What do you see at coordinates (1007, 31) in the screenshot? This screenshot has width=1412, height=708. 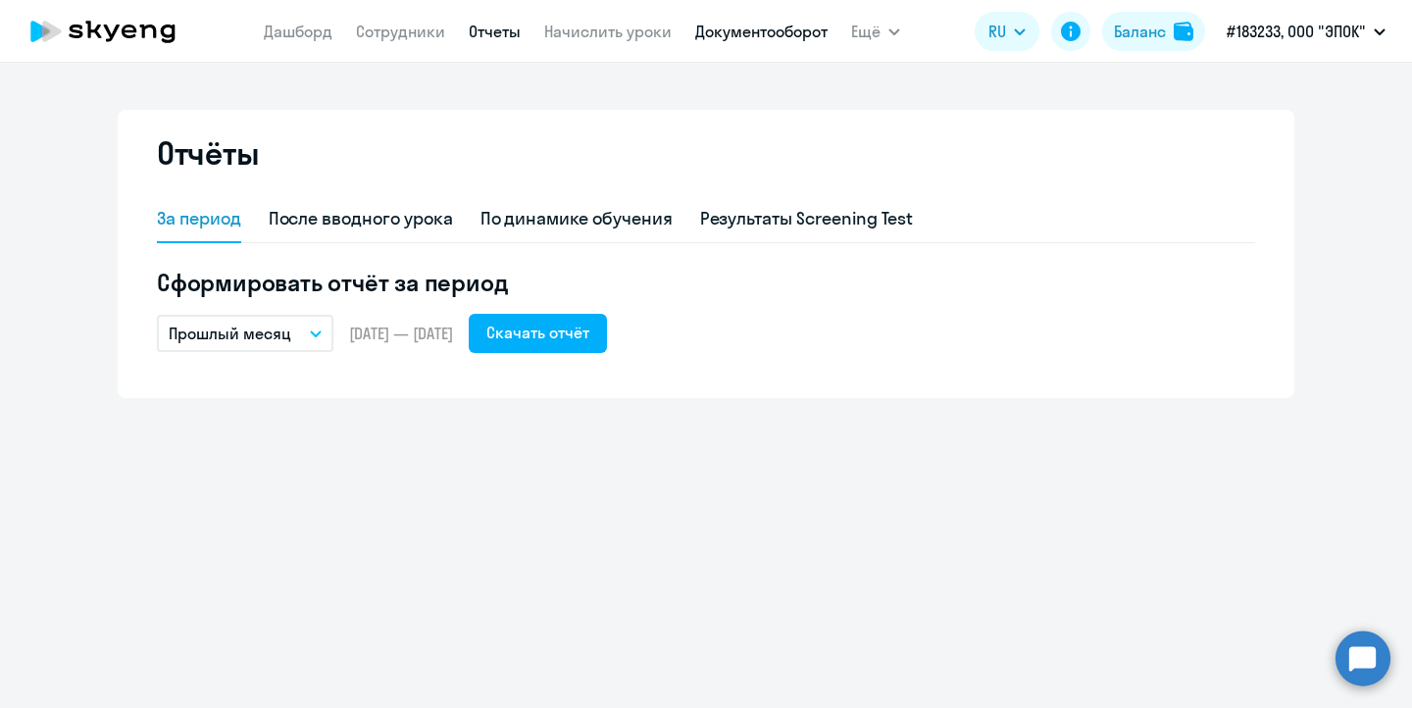 I see `button: RU` at bounding box center [1007, 31].